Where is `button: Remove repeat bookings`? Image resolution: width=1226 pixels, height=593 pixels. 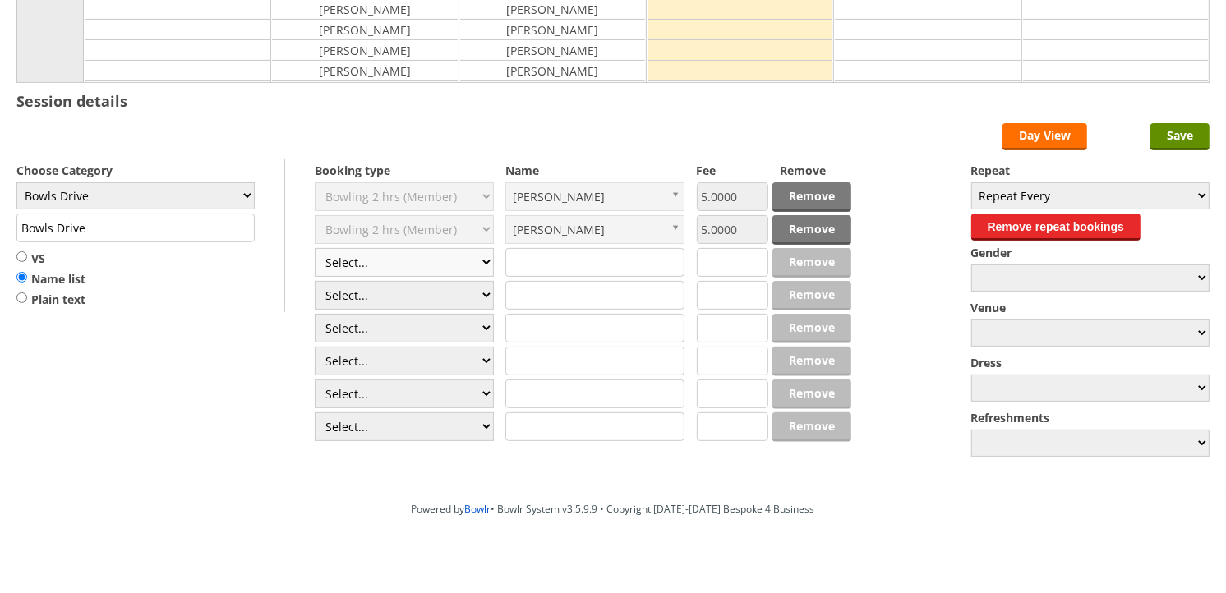 button: Remove repeat bookings is located at coordinates (1056, 227).